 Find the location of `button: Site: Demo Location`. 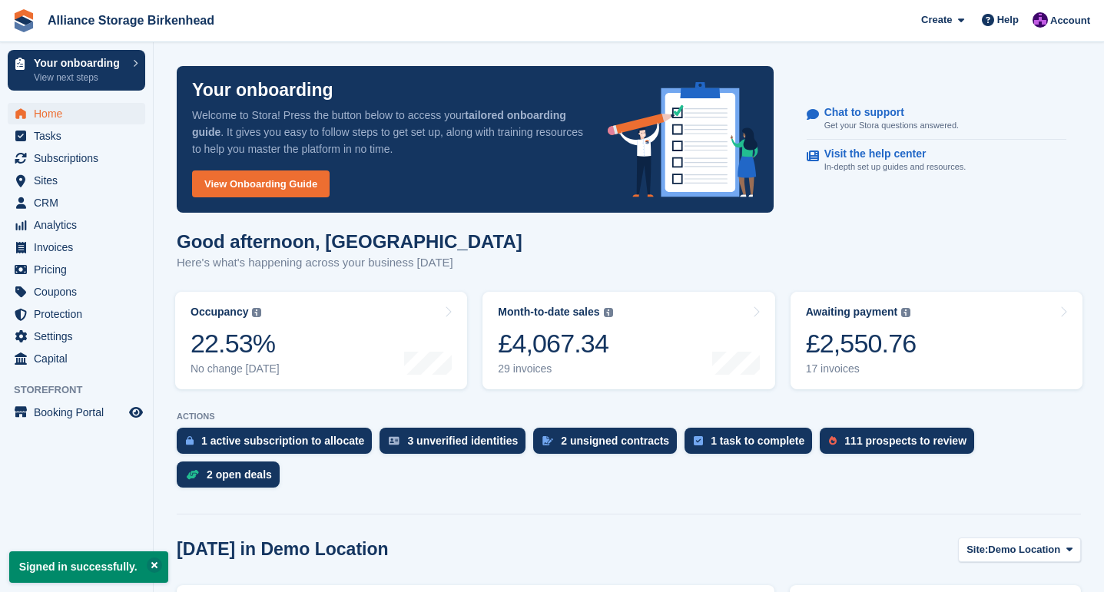

button: Site: Demo Location is located at coordinates (1020, 550).